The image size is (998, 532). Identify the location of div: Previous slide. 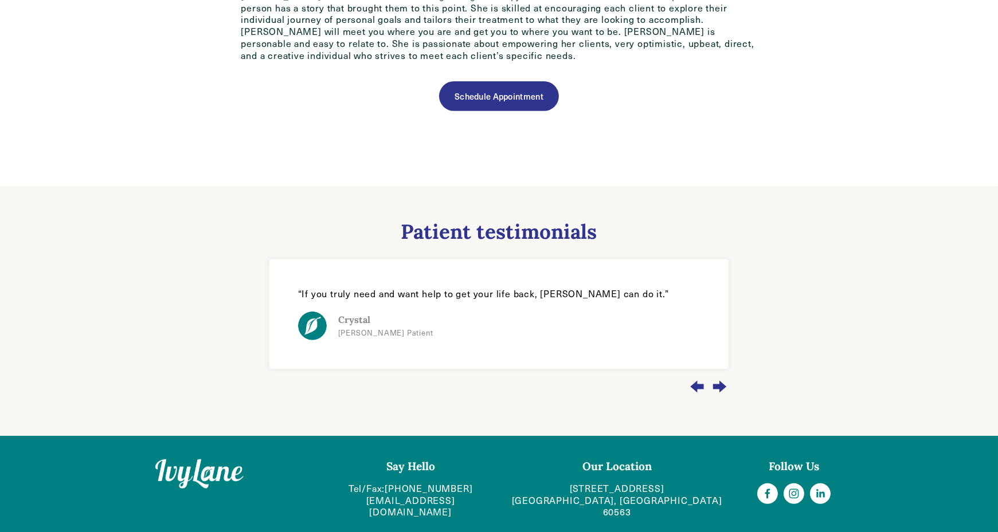
(697, 387).